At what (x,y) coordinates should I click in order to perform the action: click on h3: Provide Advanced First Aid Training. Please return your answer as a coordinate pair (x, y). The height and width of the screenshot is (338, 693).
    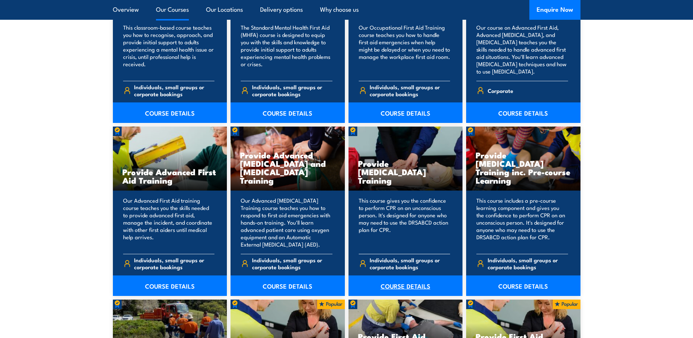
    Looking at the image, I should click on (170, 176).